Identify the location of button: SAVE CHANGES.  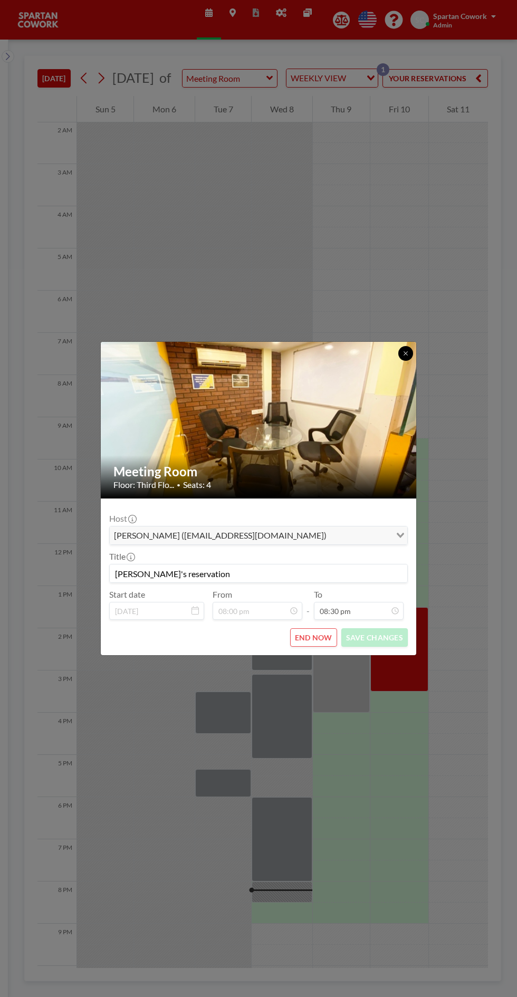
(374, 637).